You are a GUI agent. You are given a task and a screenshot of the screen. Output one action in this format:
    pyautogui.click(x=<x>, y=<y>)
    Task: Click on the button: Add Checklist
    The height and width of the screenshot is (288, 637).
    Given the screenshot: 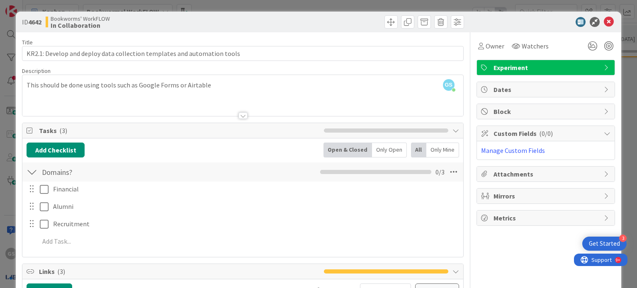 What is the action you would take?
    pyautogui.click(x=56, y=150)
    